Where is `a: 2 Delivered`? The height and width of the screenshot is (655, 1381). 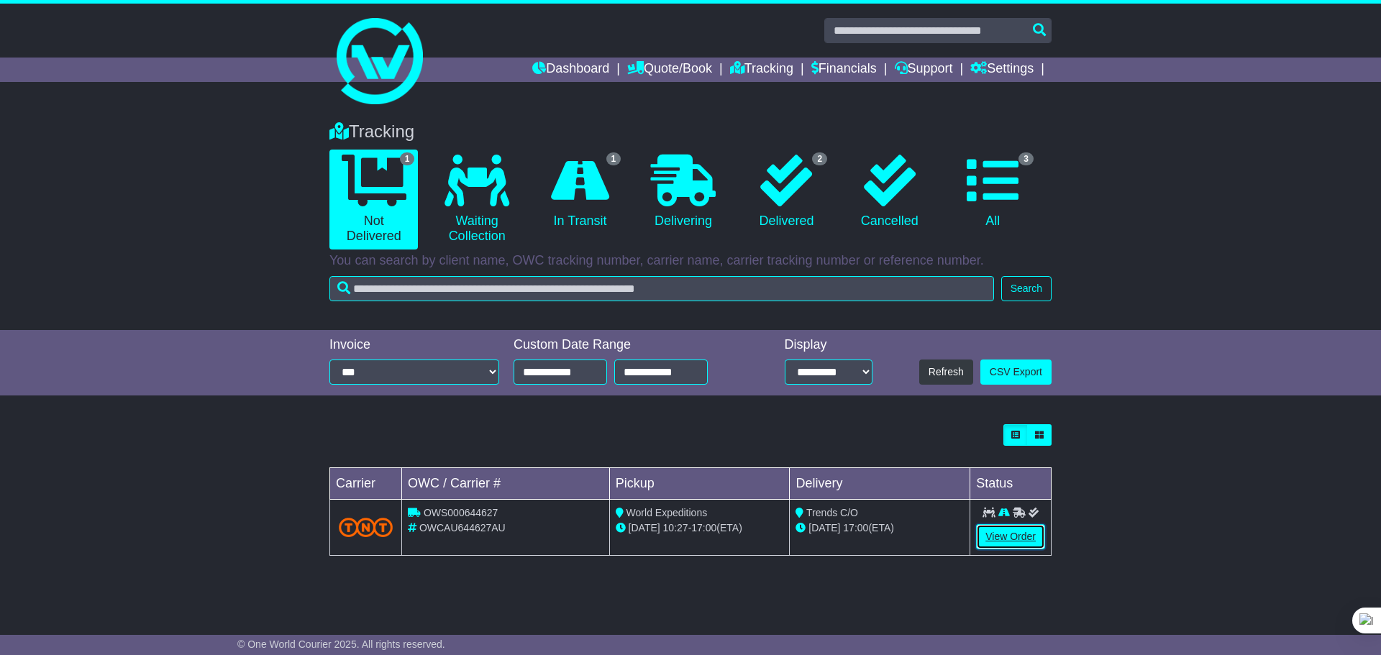 a: 2 Delivered is located at coordinates (786, 192).